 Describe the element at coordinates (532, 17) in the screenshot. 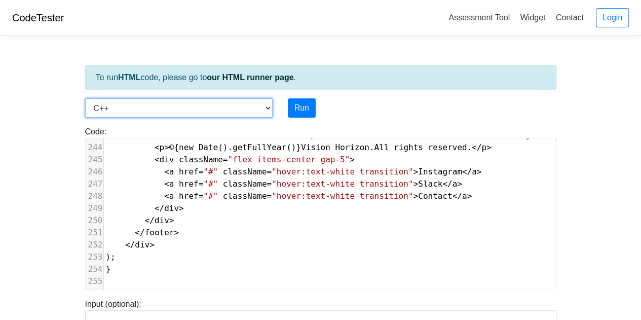

I see `a: Widget` at that location.